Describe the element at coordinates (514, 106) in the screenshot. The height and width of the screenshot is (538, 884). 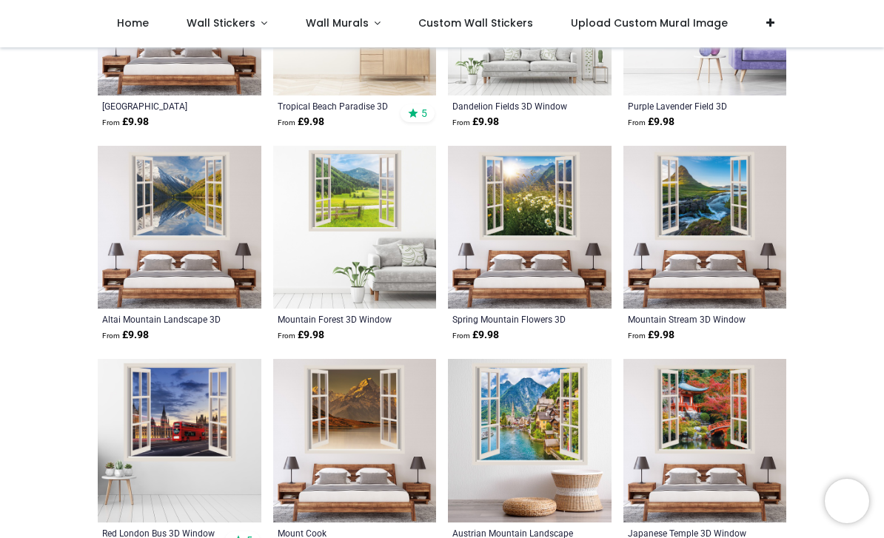
I see `div: Dandelion Fields 3D Window` at that location.